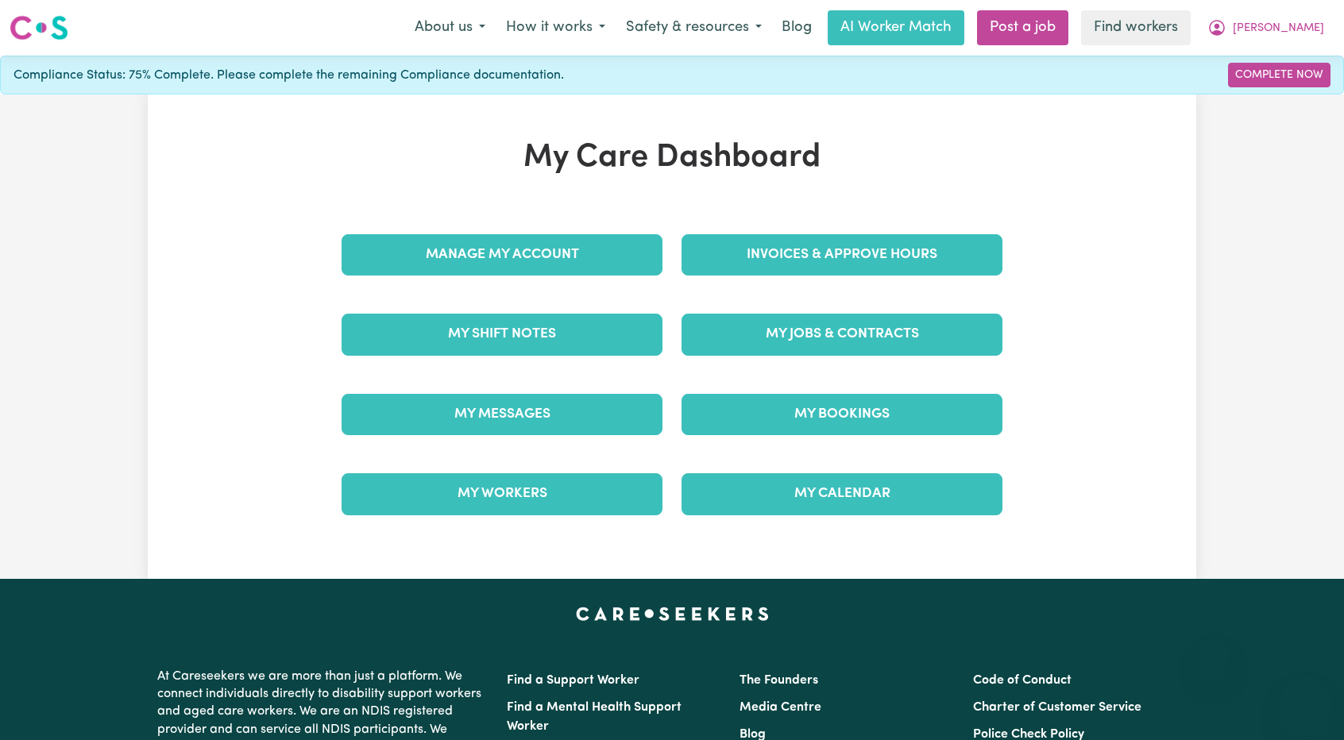  I want to click on a: Complete Now, so click(1279, 75).